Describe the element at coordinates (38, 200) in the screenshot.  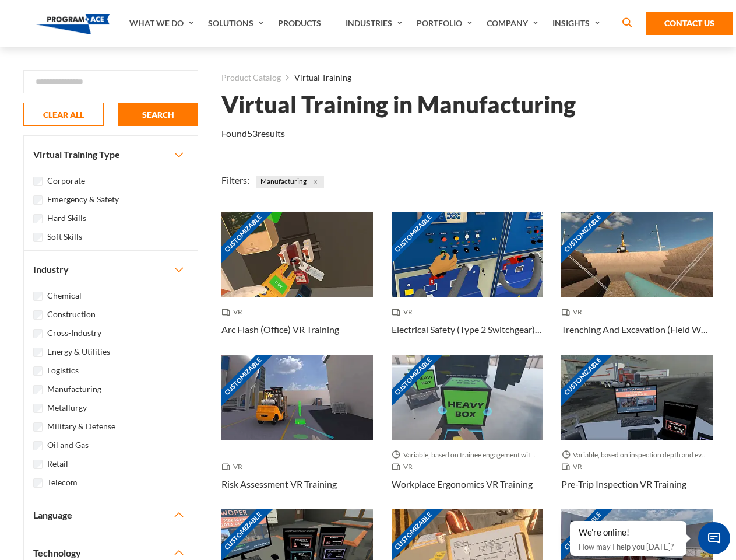
I see `input: Emergency & Safety` at that location.